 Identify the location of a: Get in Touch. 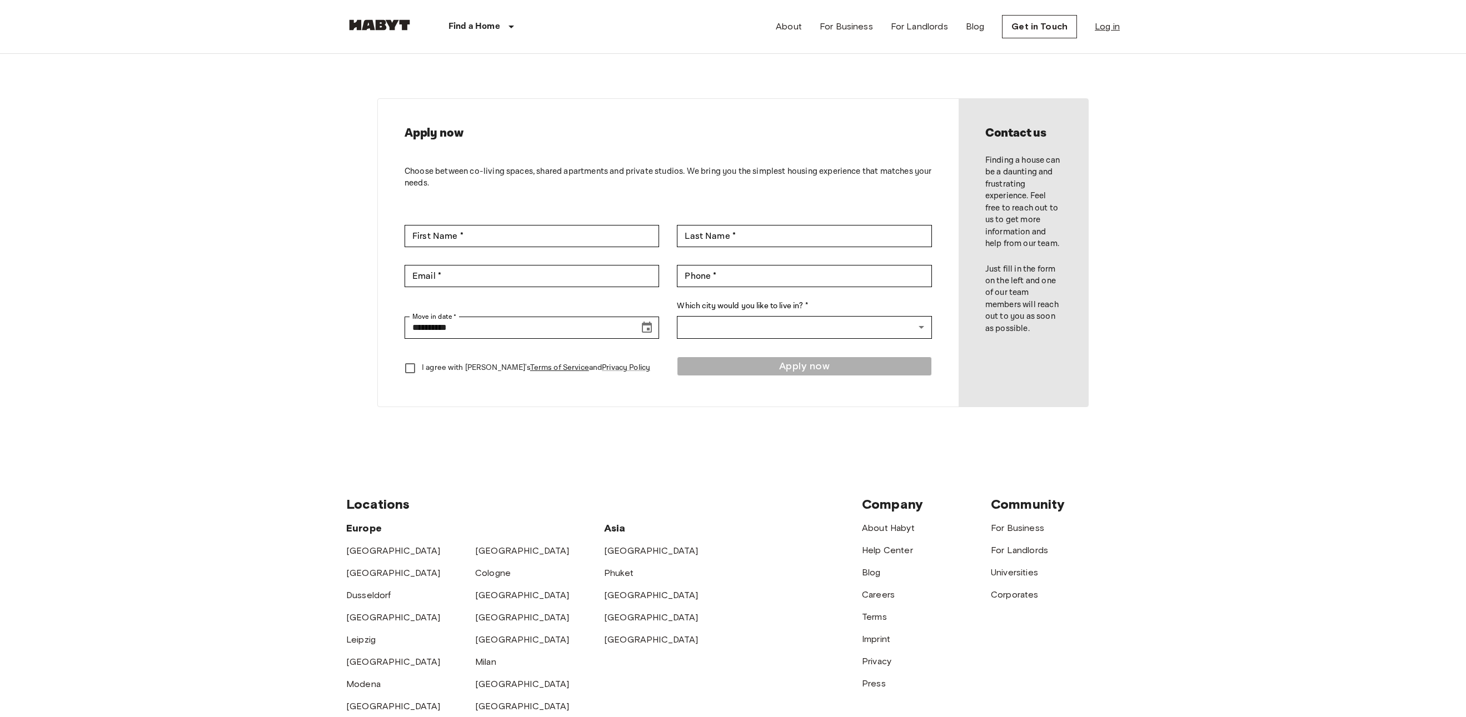
(1039, 27).